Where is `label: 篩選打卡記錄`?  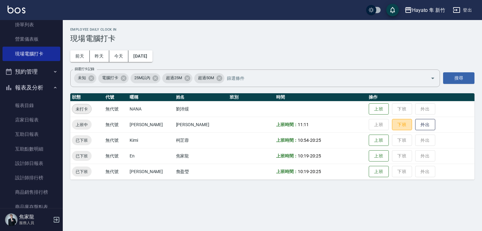
label: 篩選打卡記錄 is located at coordinates (84, 69).